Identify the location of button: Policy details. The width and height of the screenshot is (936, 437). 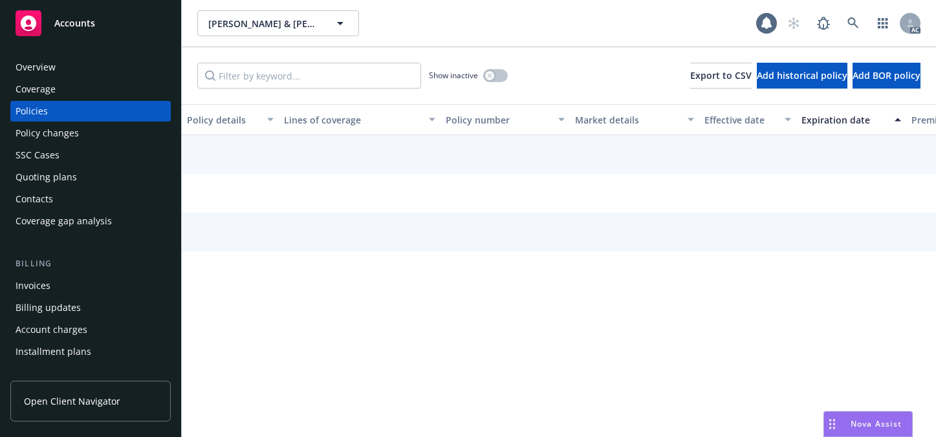
(230, 120).